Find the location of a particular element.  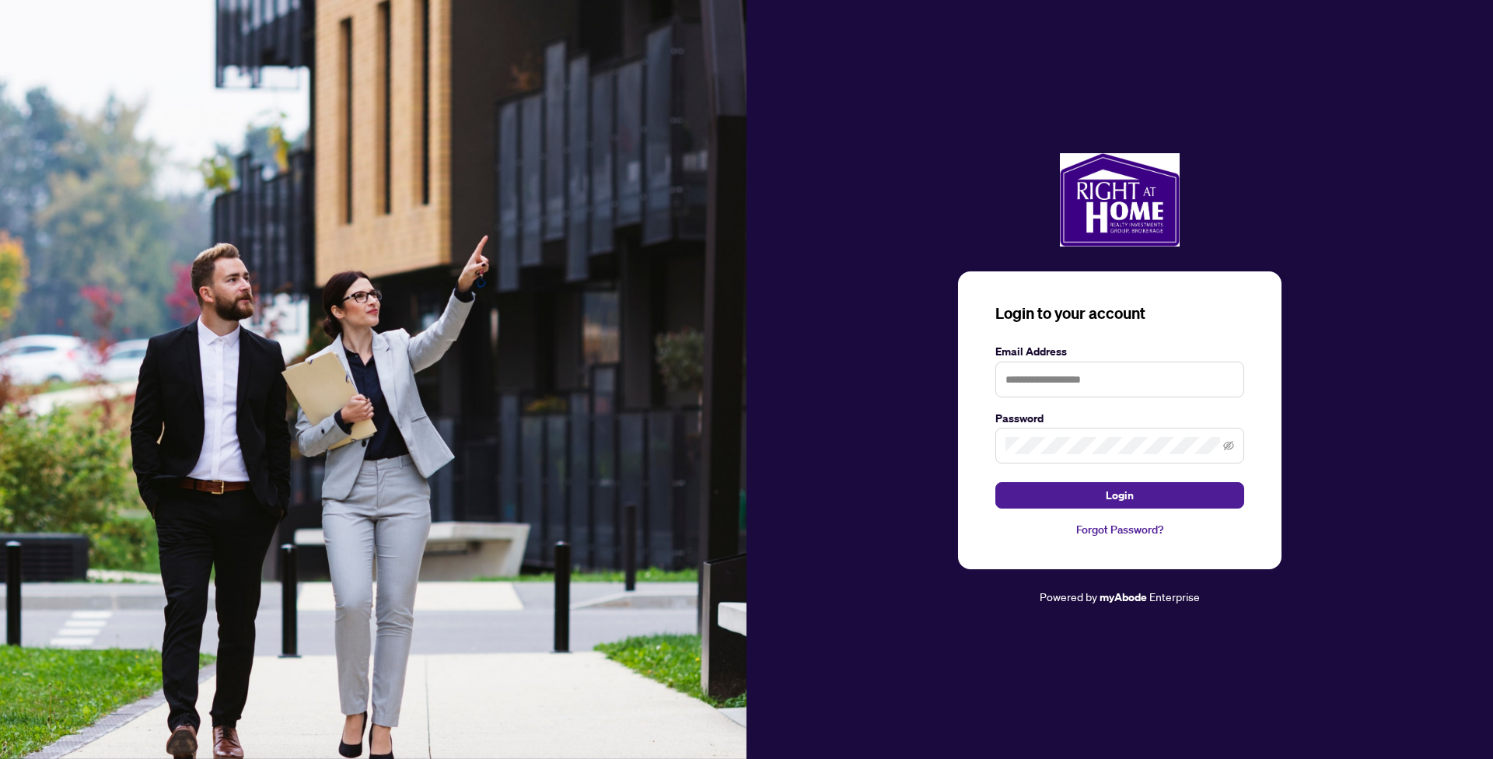

h3: Login to your account is located at coordinates (1120, 313).